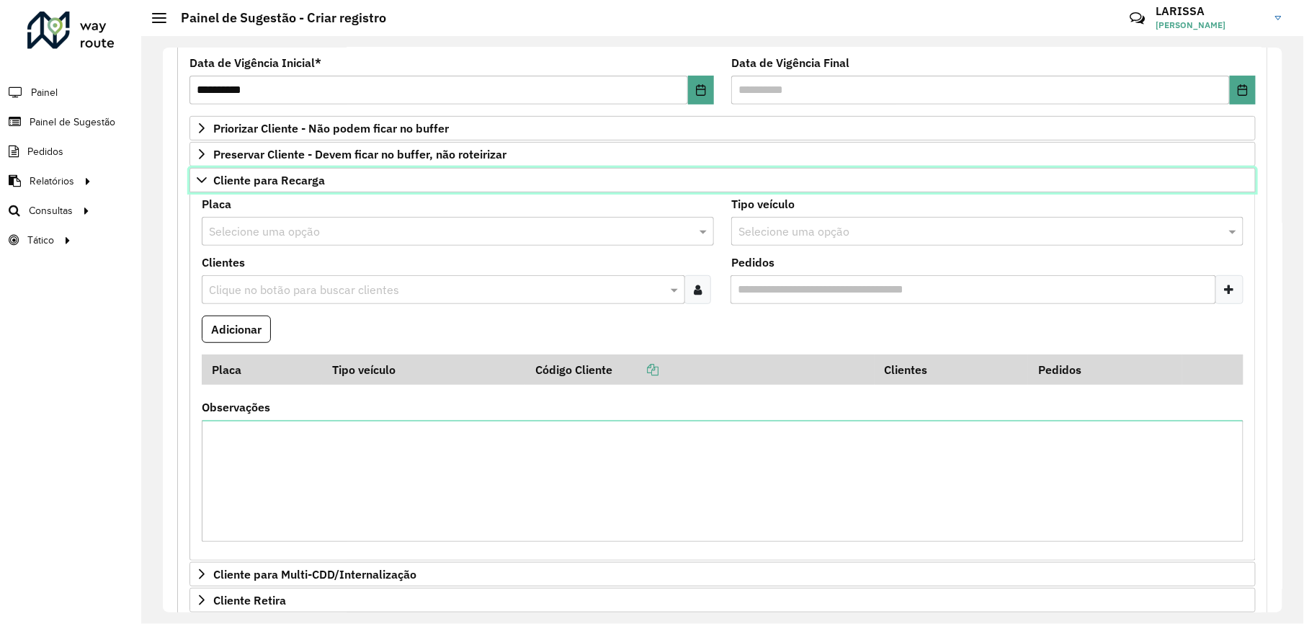 The width and height of the screenshot is (1304, 624). What do you see at coordinates (236, 407) in the screenshot?
I see `label: Observações` at bounding box center [236, 407].